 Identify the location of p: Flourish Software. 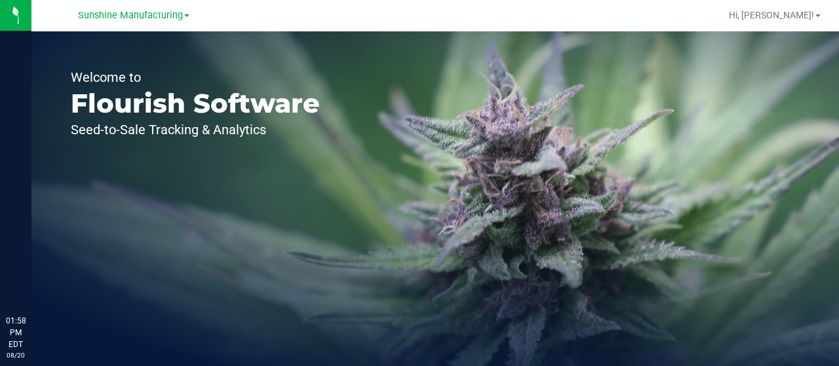
(195, 104).